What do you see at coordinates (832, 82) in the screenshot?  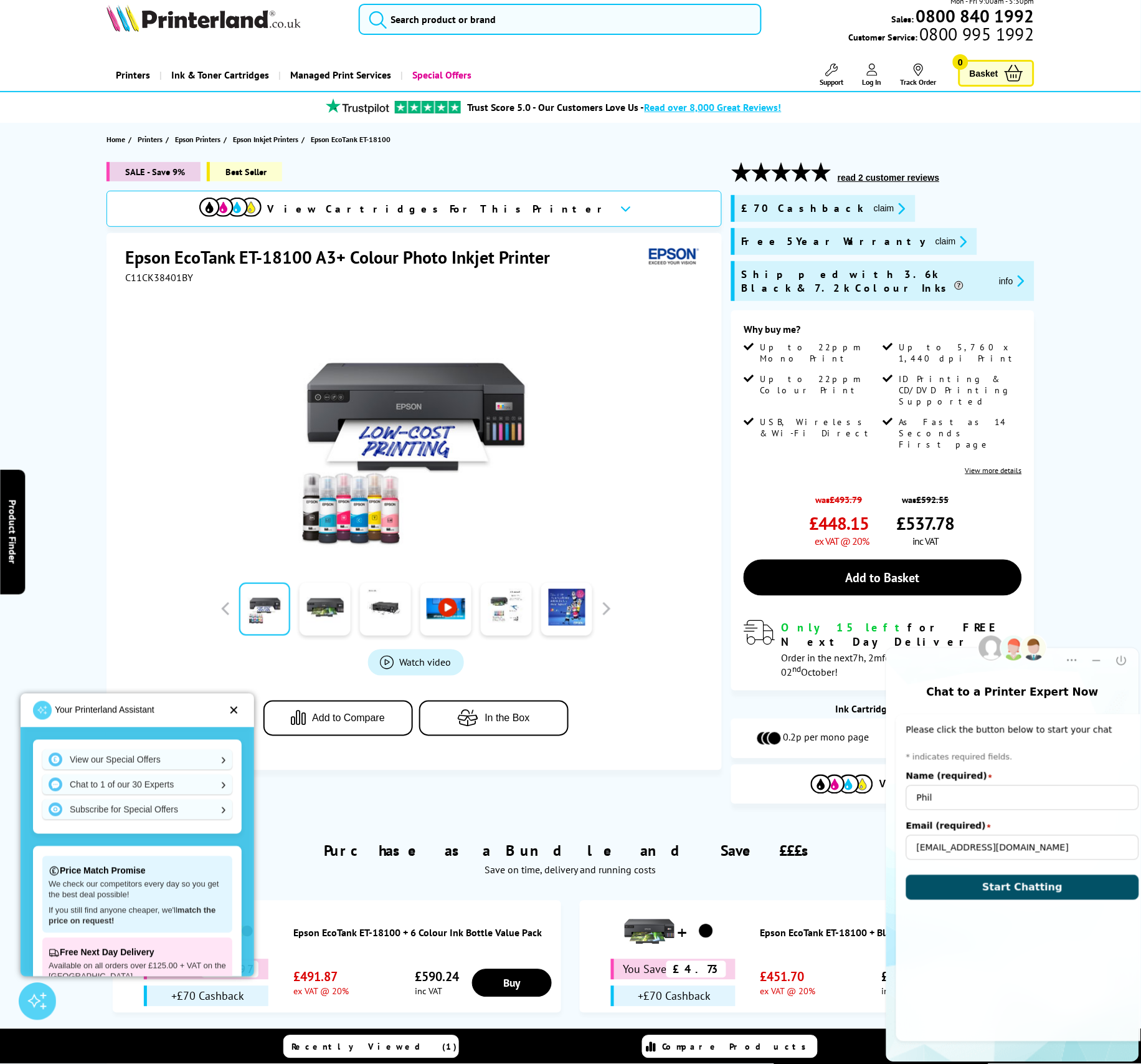 I see `span: Support` at bounding box center [832, 82].